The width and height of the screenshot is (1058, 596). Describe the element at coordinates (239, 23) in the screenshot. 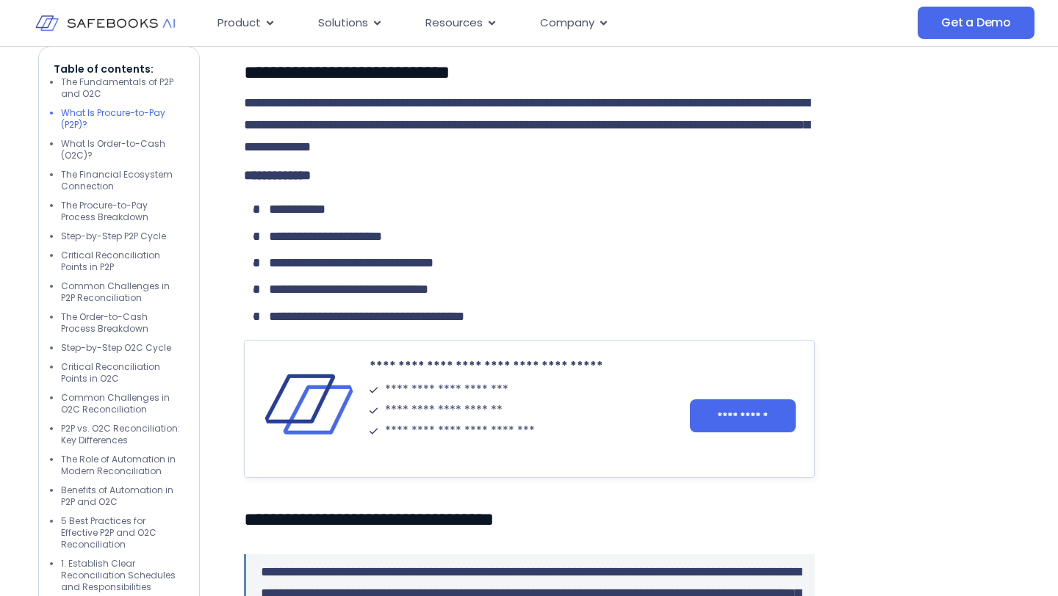

I see `span: Product` at that location.